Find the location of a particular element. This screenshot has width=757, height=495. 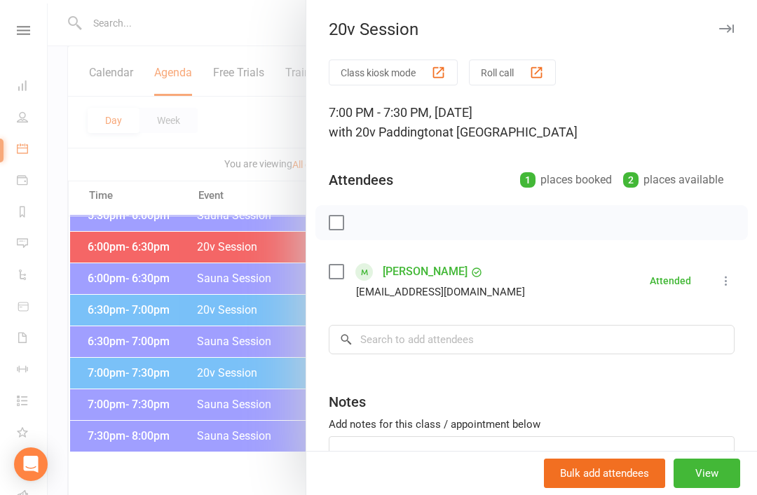

div: places booked is located at coordinates (566, 180).